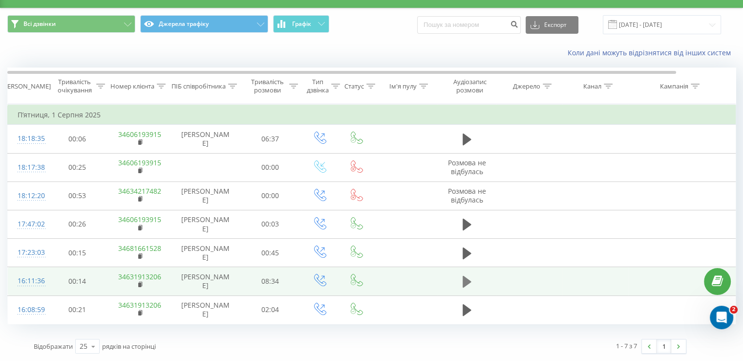 This screenshot has width=743, height=361. Describe the element at coordinates (204, 24) in the screenshot. I see `button: Джерела трафіку` at that location.